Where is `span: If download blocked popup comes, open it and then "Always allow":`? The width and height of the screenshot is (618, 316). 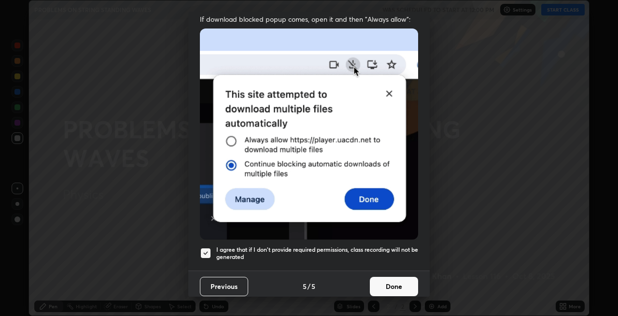 span: If download blocked popup comes, open it and then "Always allow": is located at coordinates (309, 19).